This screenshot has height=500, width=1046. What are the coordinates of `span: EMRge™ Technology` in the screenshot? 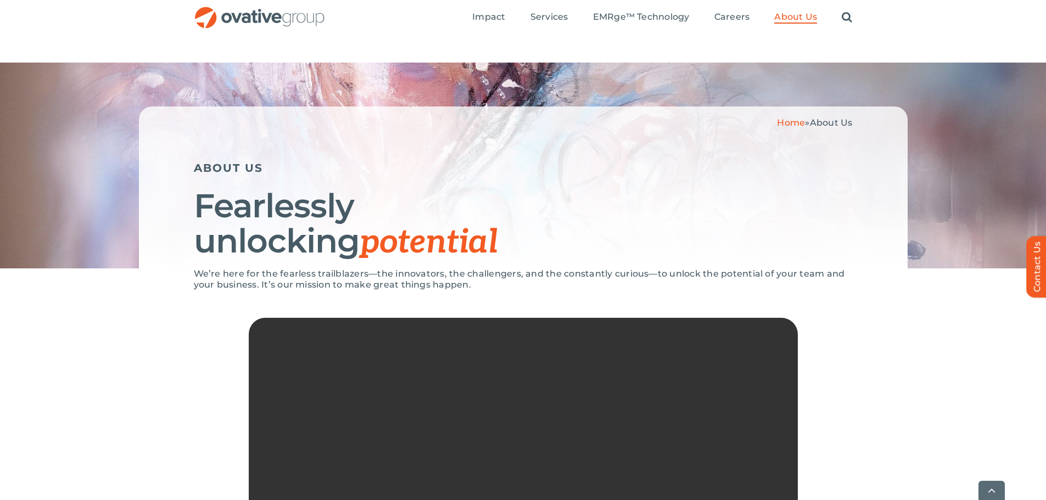 It's located at (641, 17).